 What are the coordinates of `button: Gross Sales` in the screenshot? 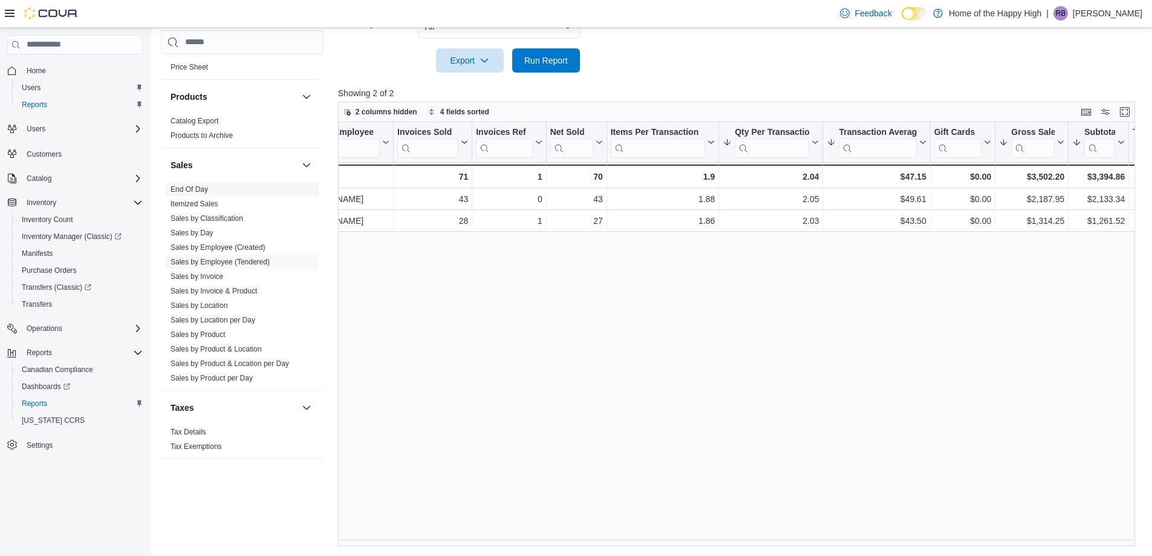 It's located at (1032, 142).